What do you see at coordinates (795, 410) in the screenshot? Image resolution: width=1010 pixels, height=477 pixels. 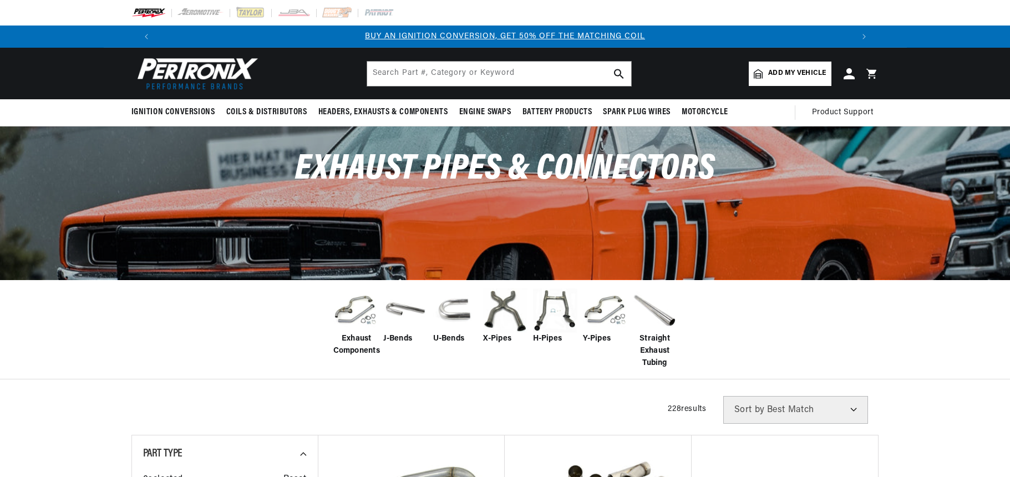 I see `select: Sort by` at bounding box center [795, 410].